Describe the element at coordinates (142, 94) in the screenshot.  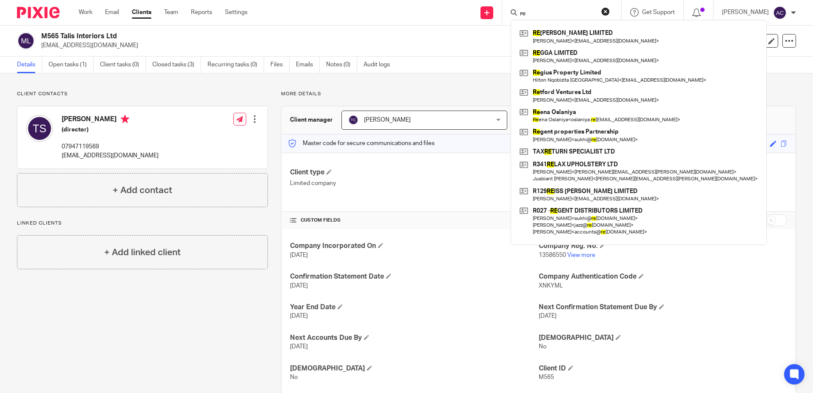
I see `p: Client contacts` at that location.